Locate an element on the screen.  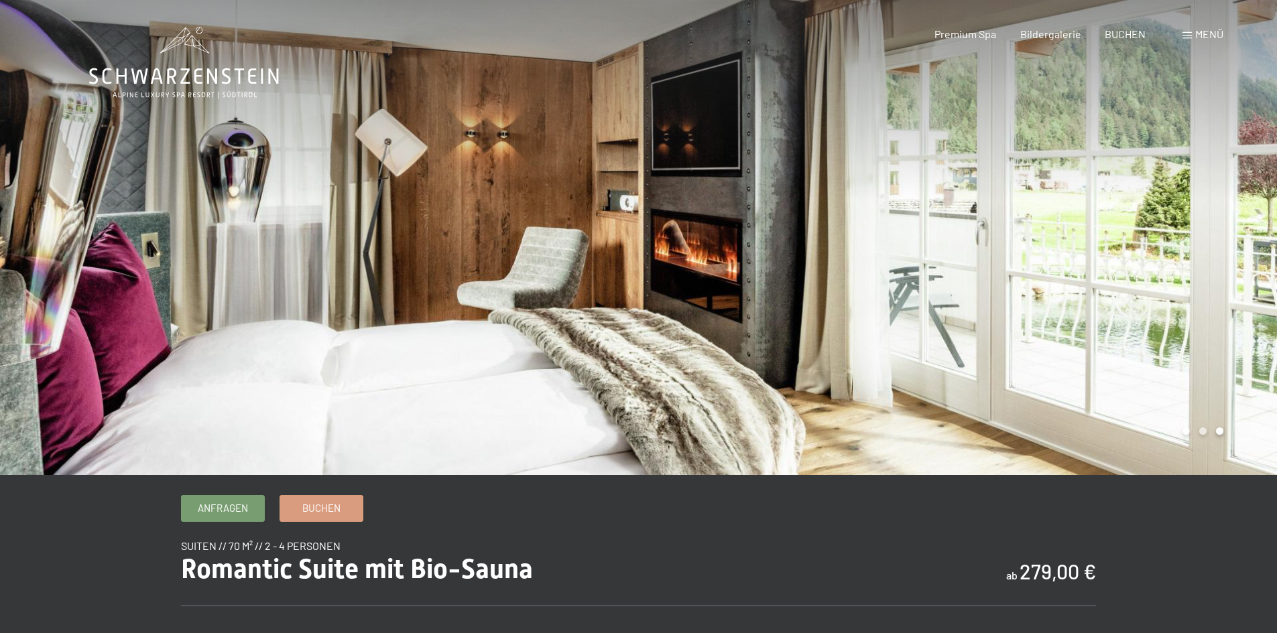
span: Buchen is located at coordinates (321, 508).